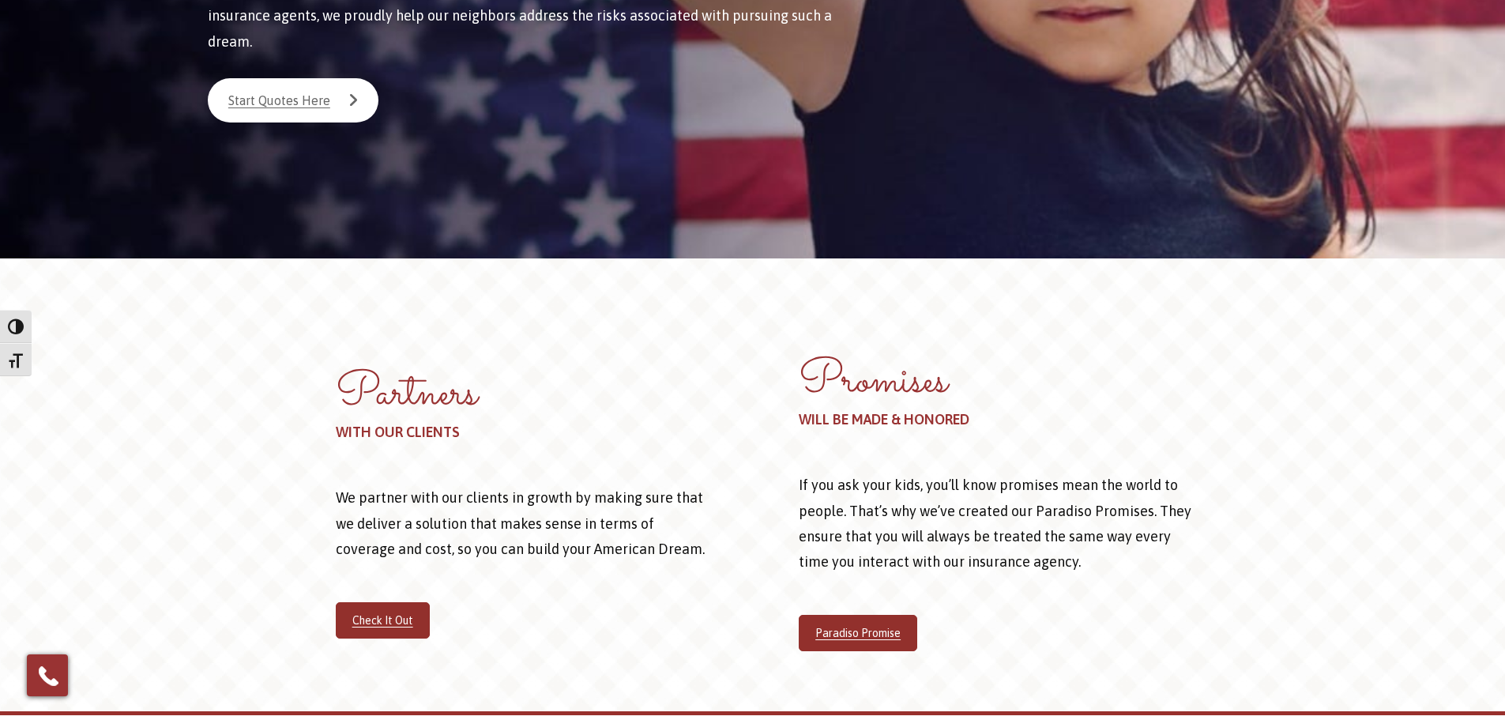 The height and width of the screenshot is (720, 1505). Describe the element at coordinates (397, 431) in the screenshot. I see `strong: WITH OUR CLIENTS` at that location.